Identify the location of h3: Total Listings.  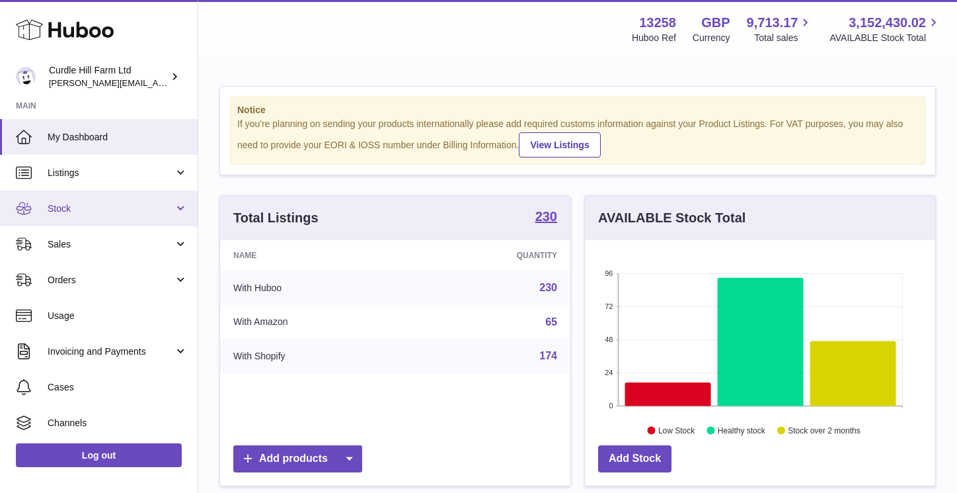
(276, 218).